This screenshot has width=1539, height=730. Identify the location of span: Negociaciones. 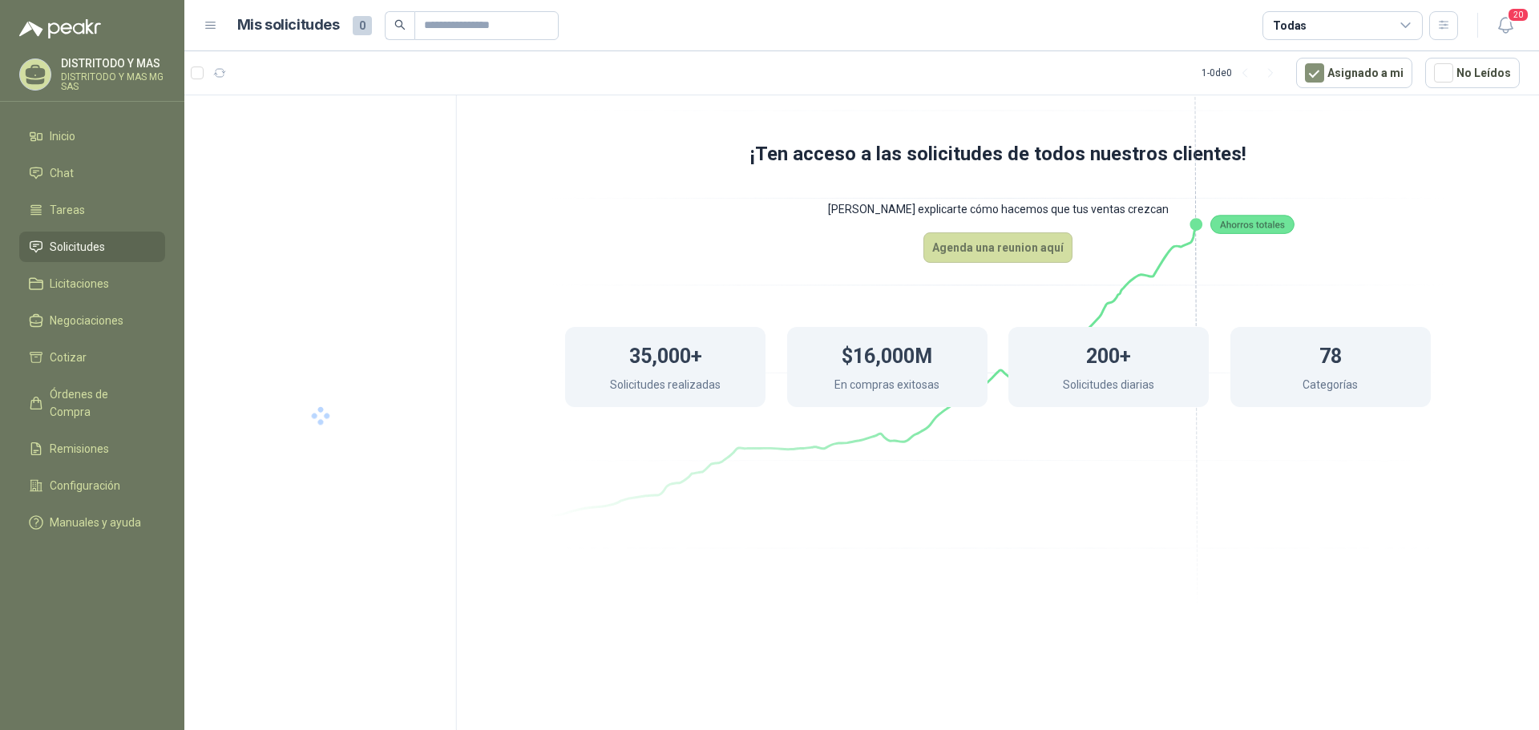
(87, 321).